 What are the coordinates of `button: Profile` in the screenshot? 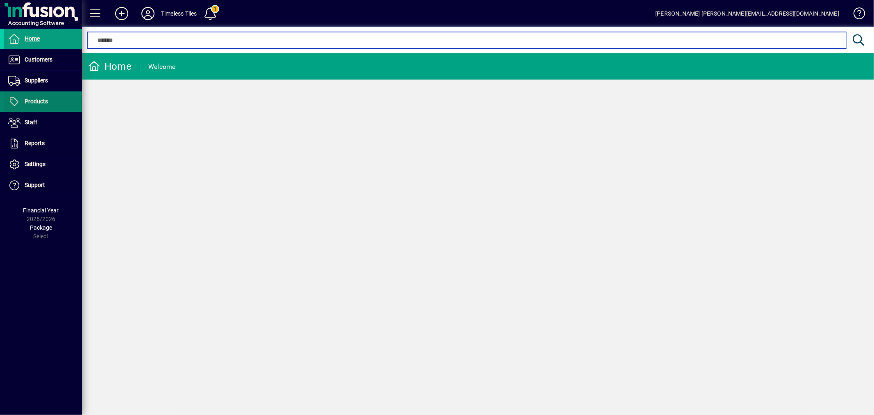 It's located at (148, 14).